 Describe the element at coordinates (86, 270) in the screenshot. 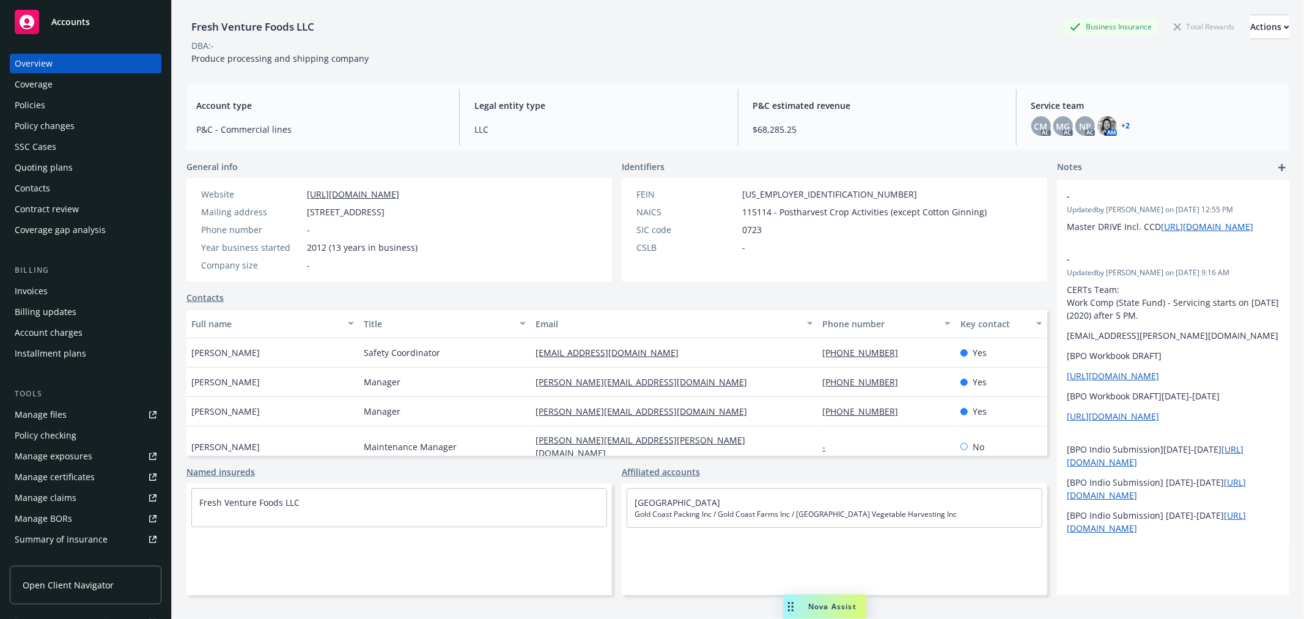

I see `div: Billing` at that location.